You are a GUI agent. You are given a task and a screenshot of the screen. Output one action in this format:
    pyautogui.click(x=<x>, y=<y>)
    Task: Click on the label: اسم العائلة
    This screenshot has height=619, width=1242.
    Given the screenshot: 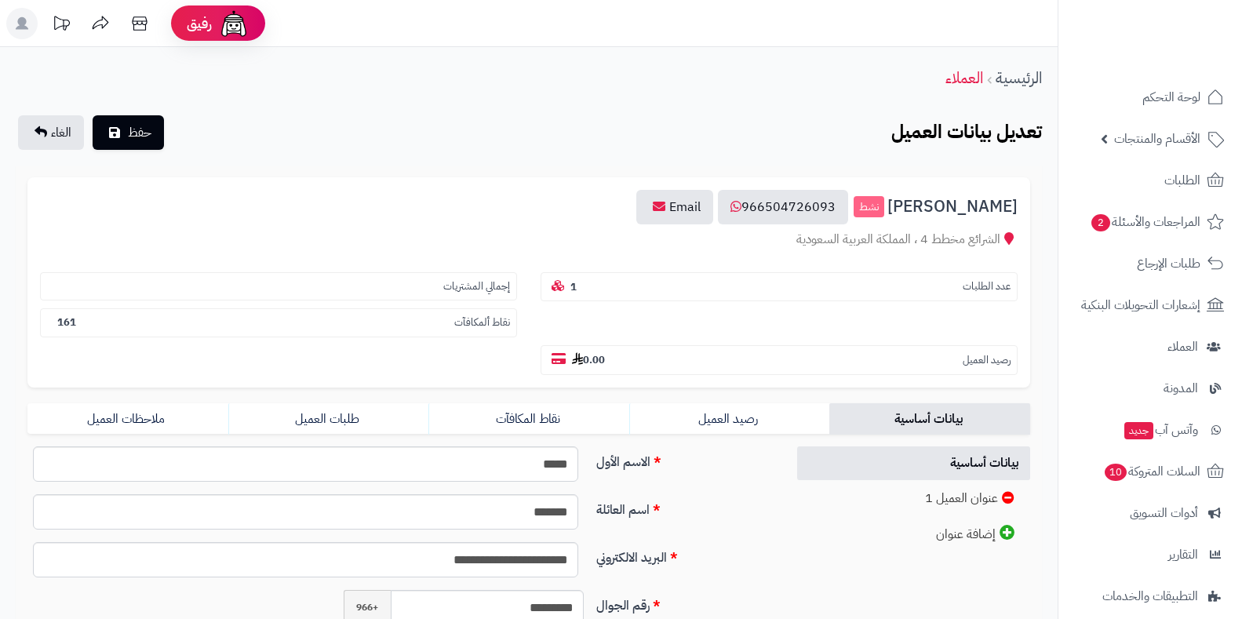 What is the action you would take?
    pyautogui.click(x=685, y=507)
    